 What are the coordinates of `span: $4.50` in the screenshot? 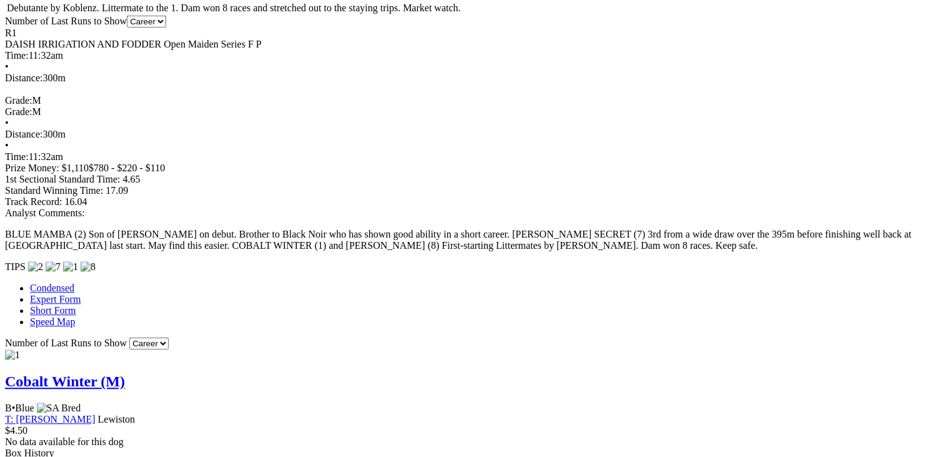 It's located at (16, 430).